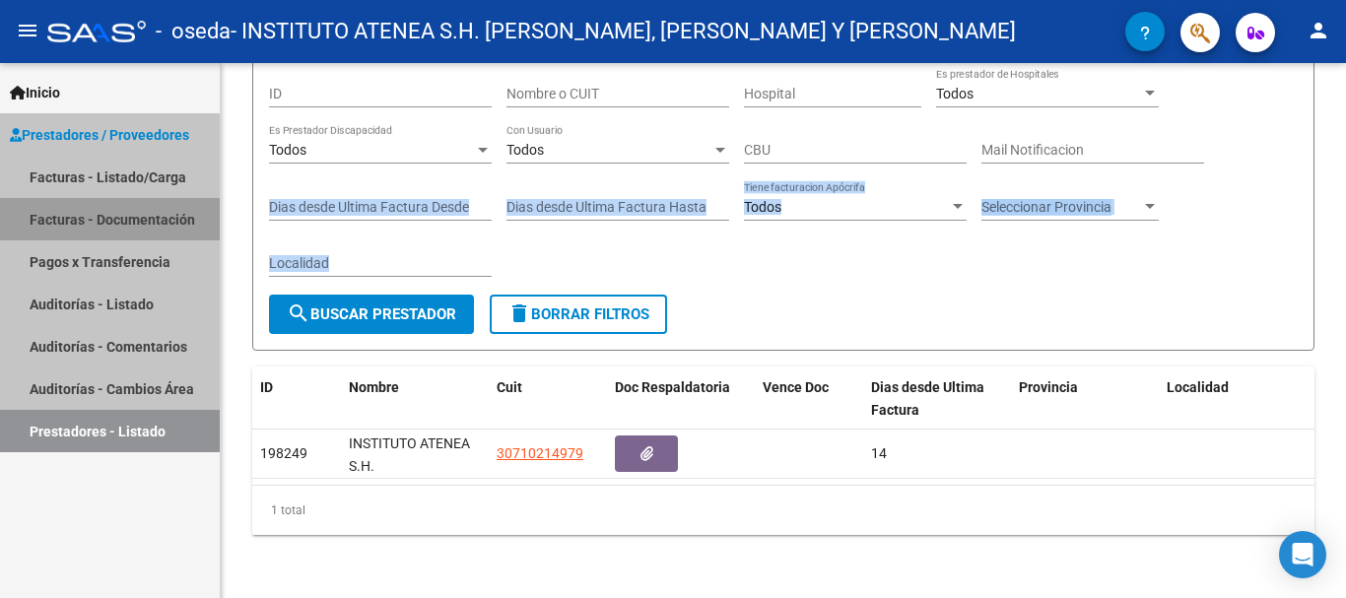  I want to click on span: Buscar Prestador, so click(372, 314).